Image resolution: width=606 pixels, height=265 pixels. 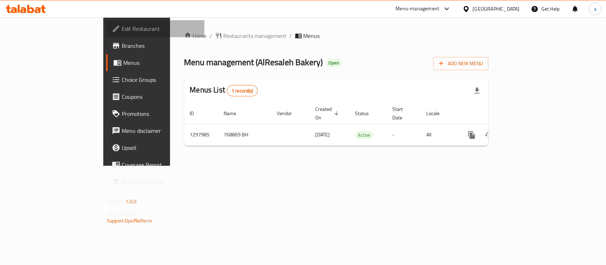 I want to click on a: Choice Groups, so click(x=155, y=80).